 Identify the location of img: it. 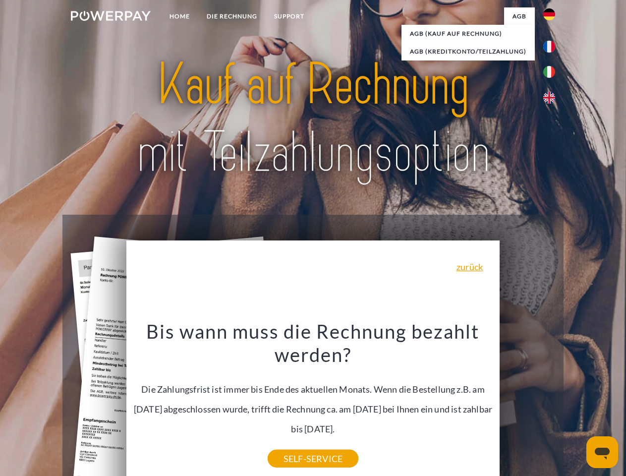
(549, 72).